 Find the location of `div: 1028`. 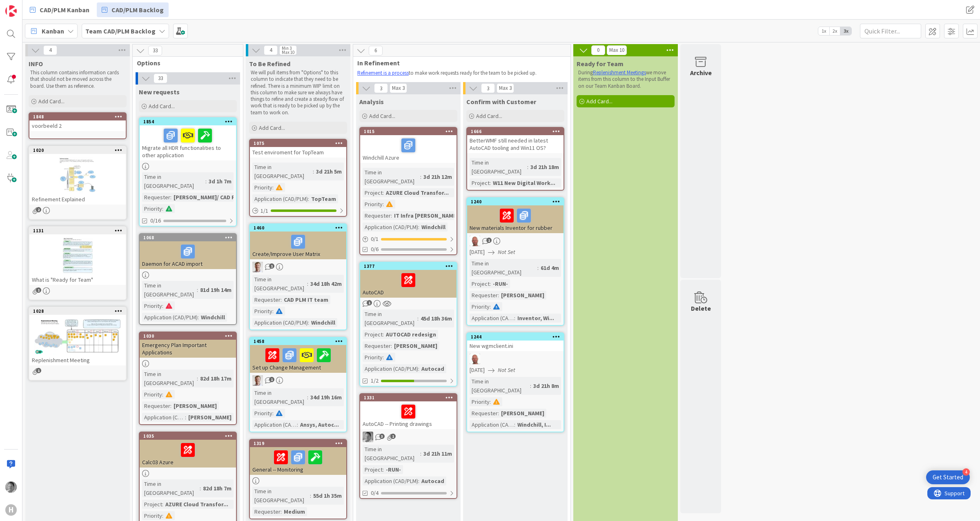

div: 1028 is located at coordinates (78, 311).